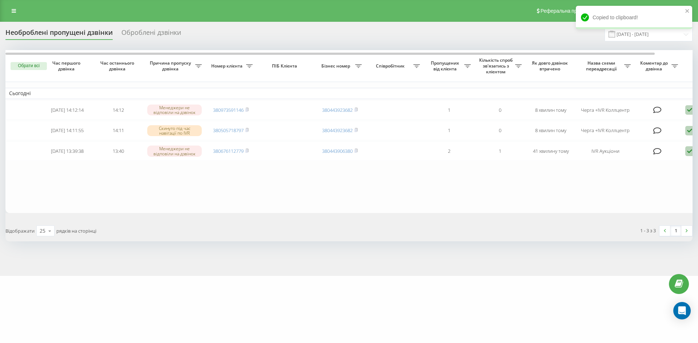 The width and height of the screenshot is (698, 343). Describe the element at coordinates (285, 66) in the screenshot. I see `span: ПІБ Клієнта` at that location.